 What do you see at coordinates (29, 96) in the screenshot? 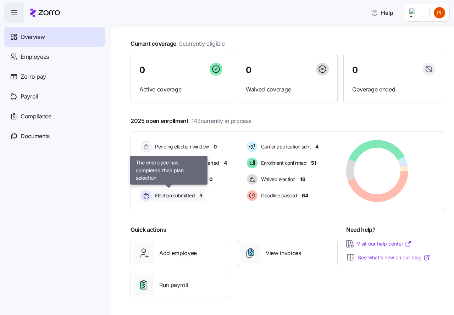
I see `span: Payroll` at bounding box center [29, 96].